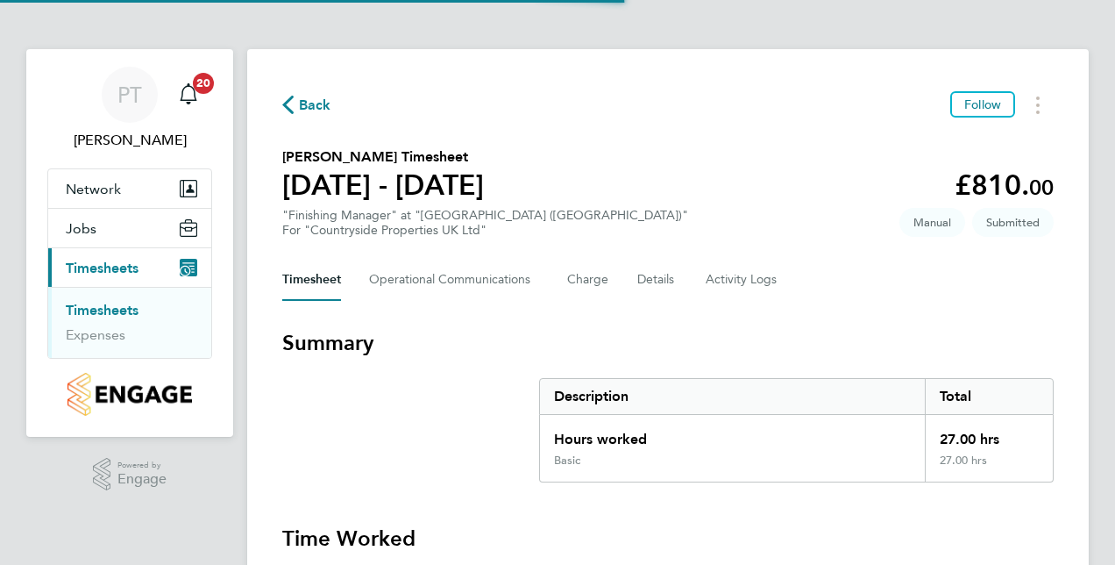 This screenshot has width=1115, height=565. What do you see at coordinates (203, 83) in the screenshot?
I see `span: 20` at bounding box center [203, 83].